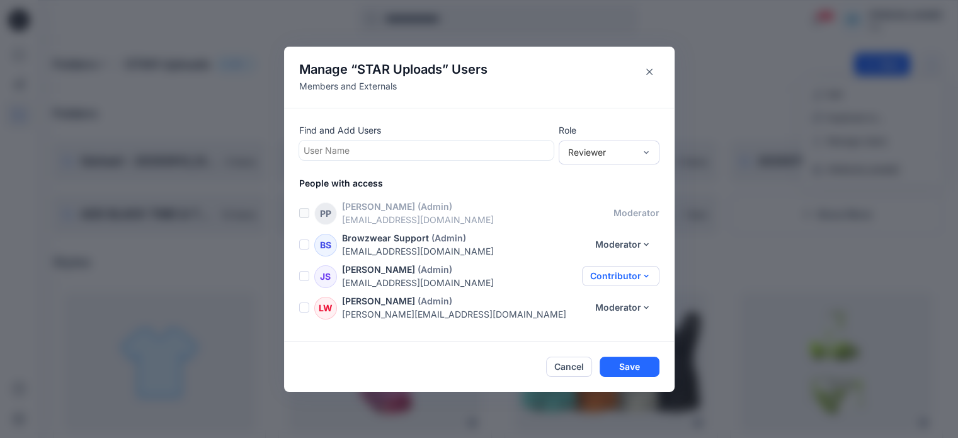  Describe the element at coordinates (427, 130) in the screenshot. I see `p: Find and Add Users` at that location.